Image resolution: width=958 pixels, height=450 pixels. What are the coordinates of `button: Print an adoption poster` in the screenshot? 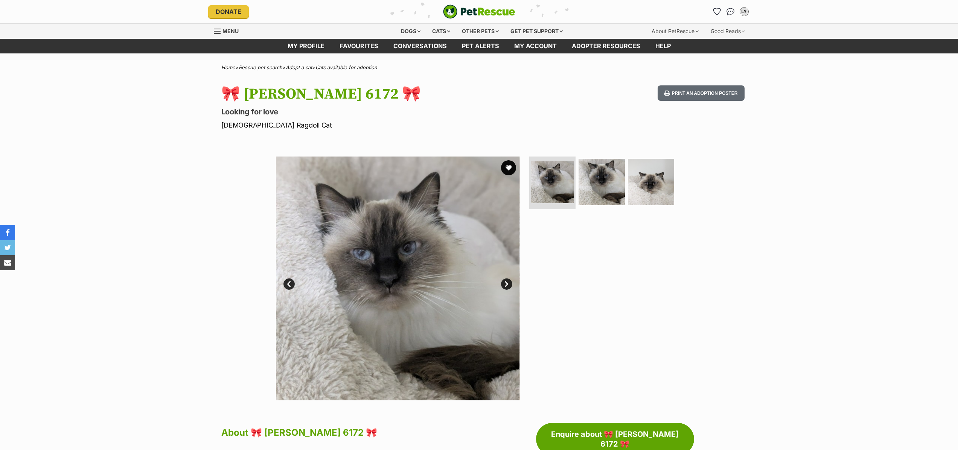 It's located at (701, 93).